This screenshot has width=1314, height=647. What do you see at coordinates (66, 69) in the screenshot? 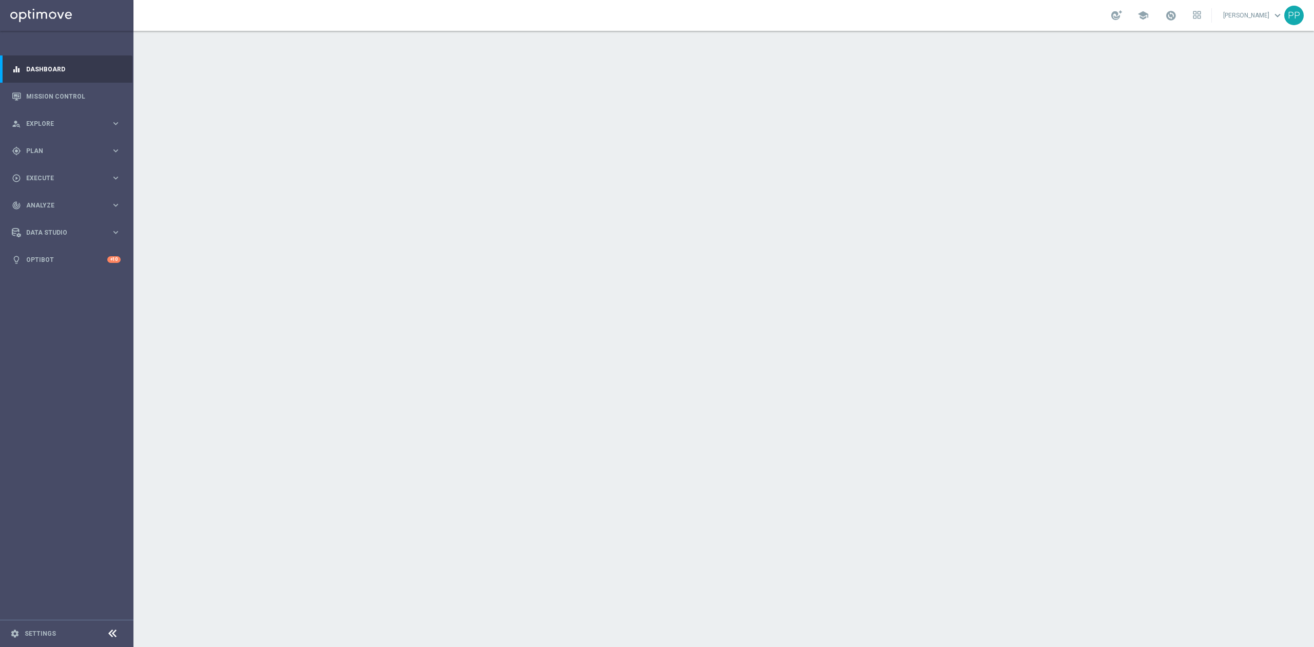
I see `button: equalizer Dashboard` at bounding box center [66, 69].